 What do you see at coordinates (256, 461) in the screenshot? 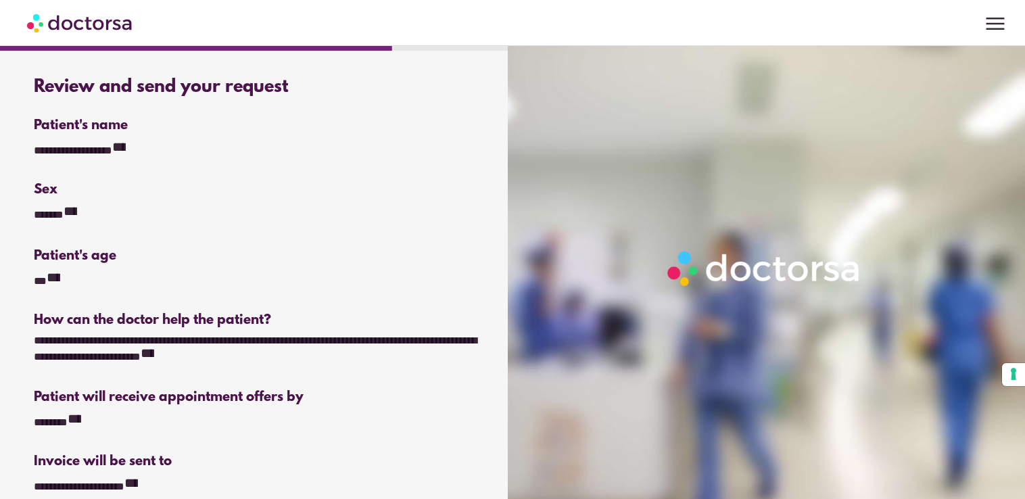
I see `div: Invoice will be sent to` at bounding box center [256, 461].